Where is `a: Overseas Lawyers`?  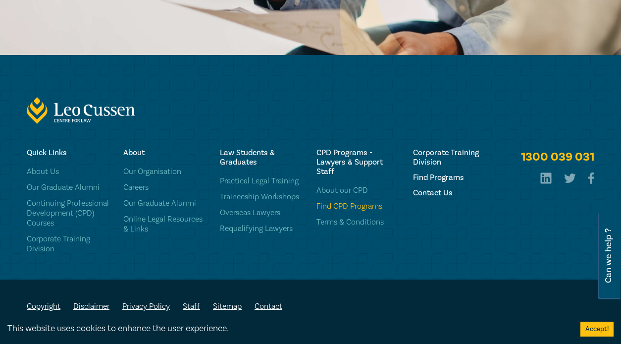 a: Overseas Lawyers is located at coordinates (262, 212).